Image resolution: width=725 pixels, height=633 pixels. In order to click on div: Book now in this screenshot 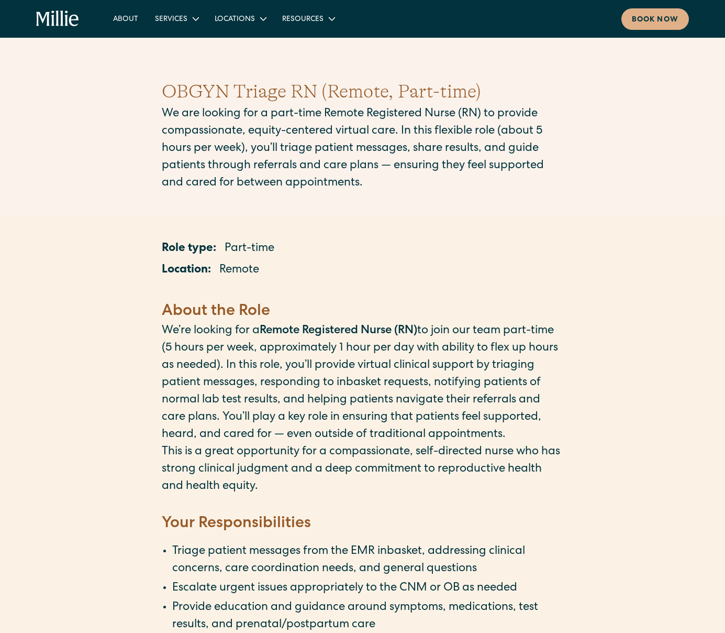, I will do `click(655, 20)`.